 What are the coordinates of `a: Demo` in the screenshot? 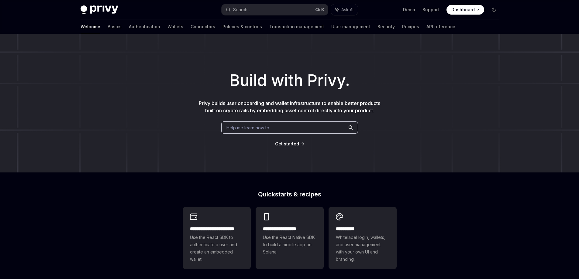 It's located at (409, 10).